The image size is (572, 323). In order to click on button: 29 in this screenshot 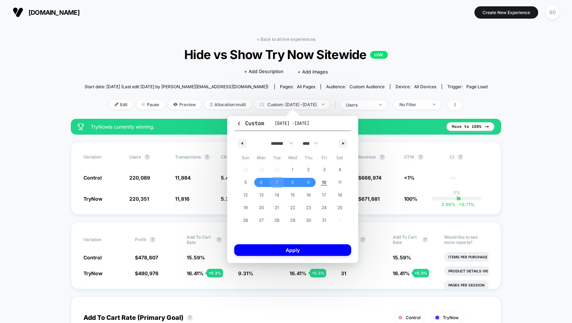, I will do `click(292, 221)`.